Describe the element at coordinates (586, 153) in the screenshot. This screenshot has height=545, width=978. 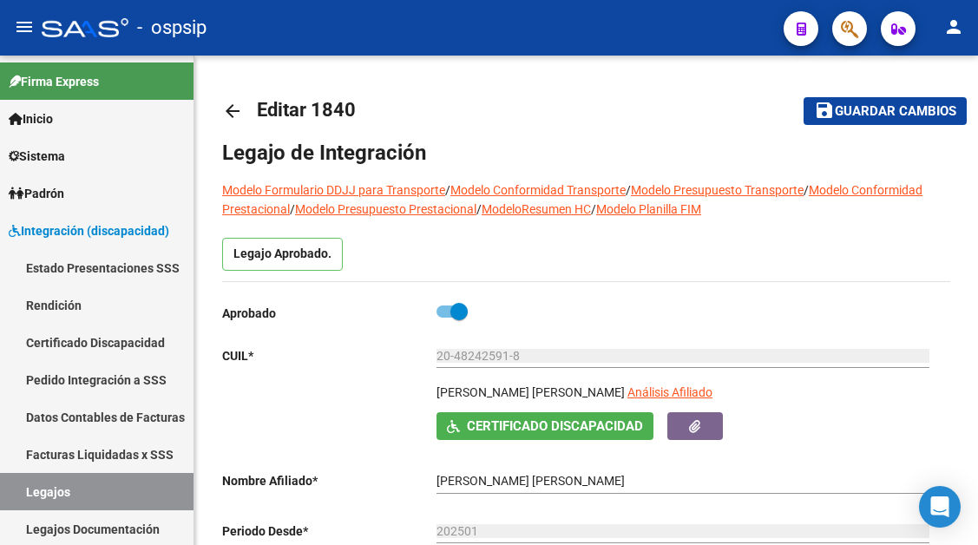
I see `h1: Legajo de Integración` at that location.